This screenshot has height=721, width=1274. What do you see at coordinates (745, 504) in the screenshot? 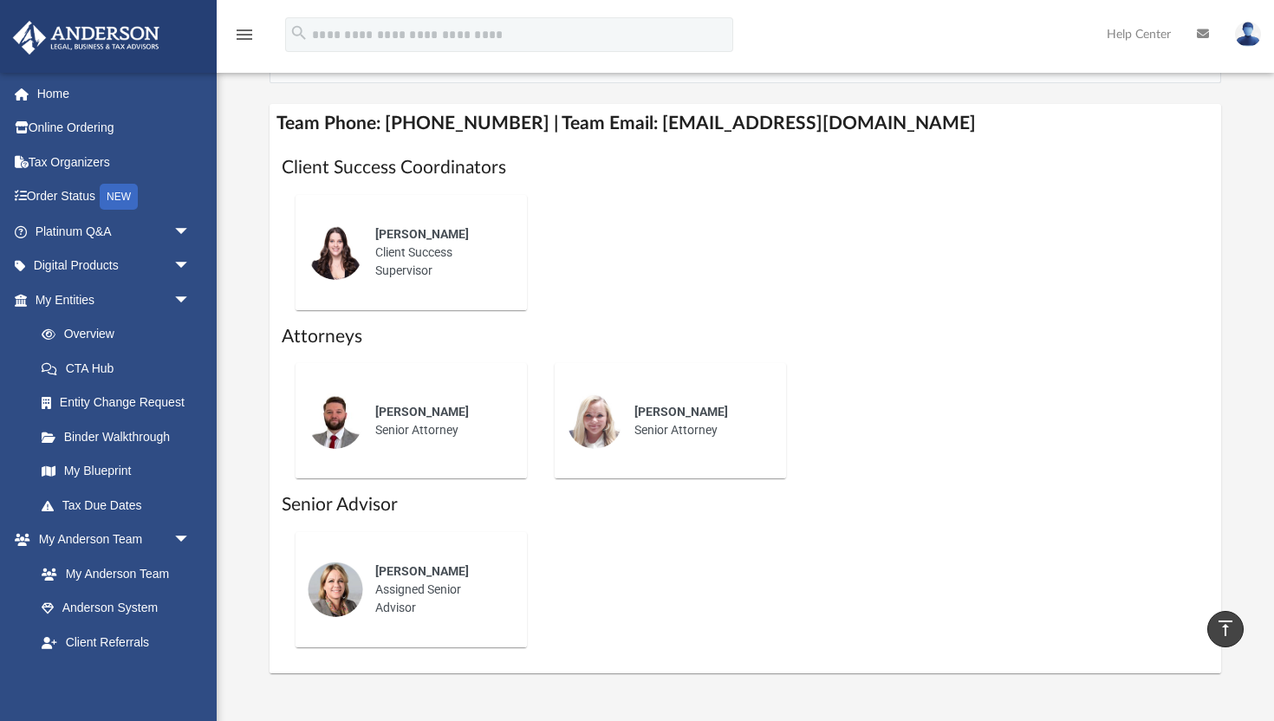
I see `h1: Senior Advisor` at bounding box center [745, 504].